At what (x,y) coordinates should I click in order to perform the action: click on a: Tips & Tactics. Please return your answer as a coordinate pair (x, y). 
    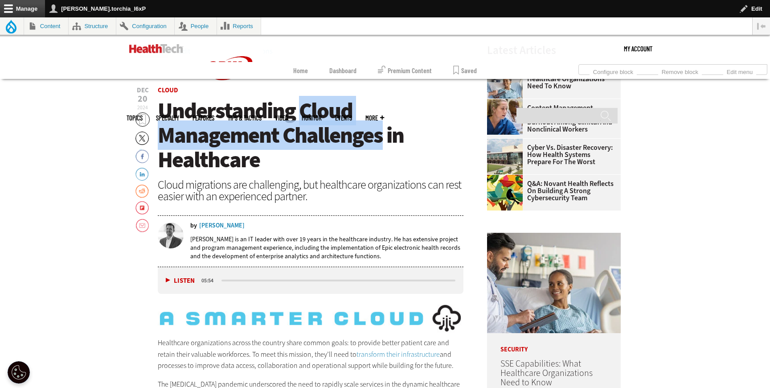
    Looking at the image, I should click on (245, 118).